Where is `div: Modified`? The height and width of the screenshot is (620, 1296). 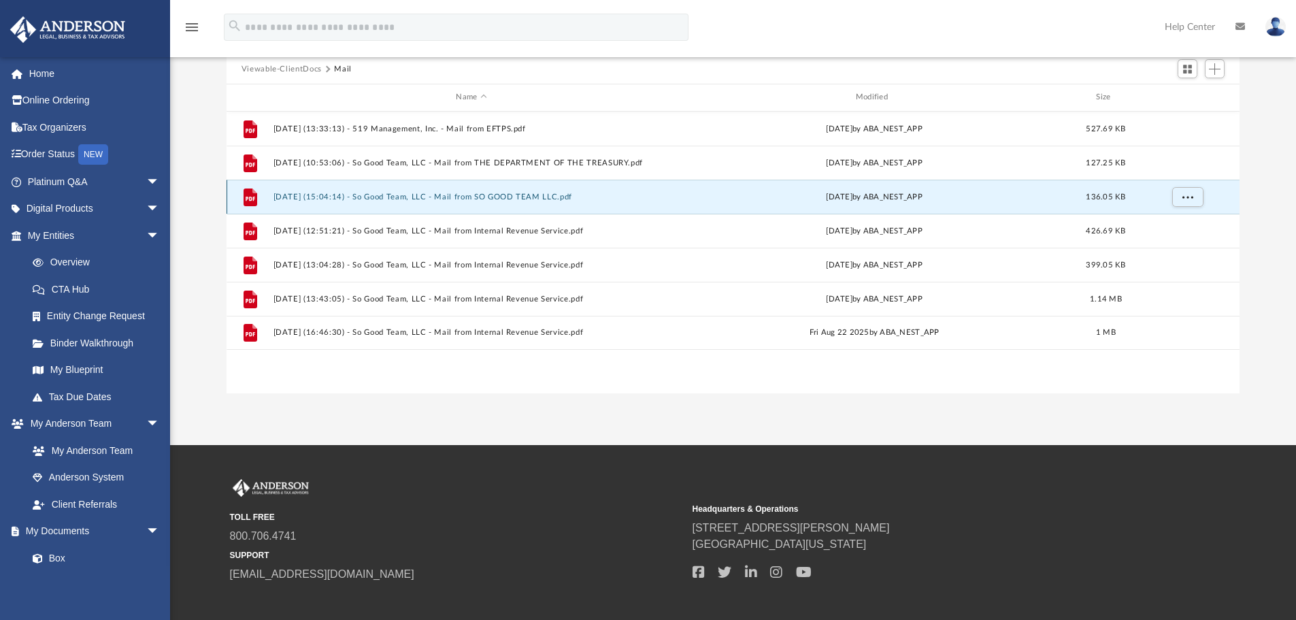 div: Modified is located at coordinates (874, 97).